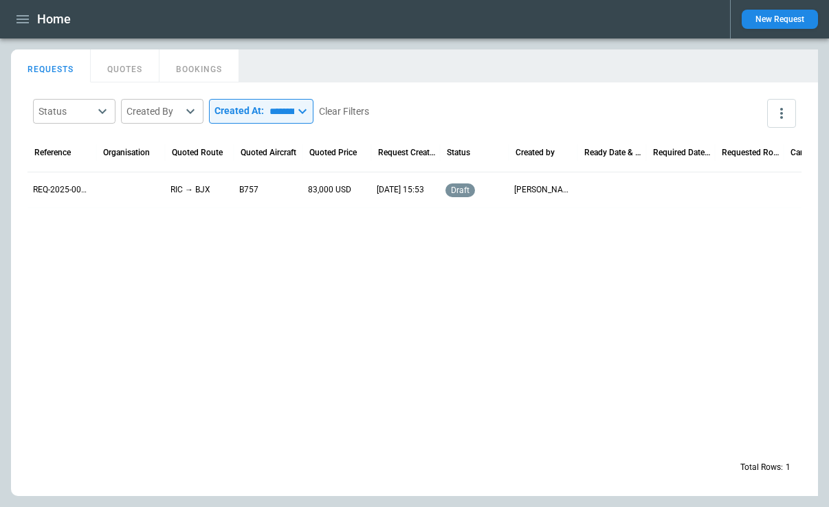 The height and width of the screenshot is (507, 829). What do you see at coordinates (197, 153) in the screenshot?
I see `div: Quoted Route` at bounding box center [197, 153].